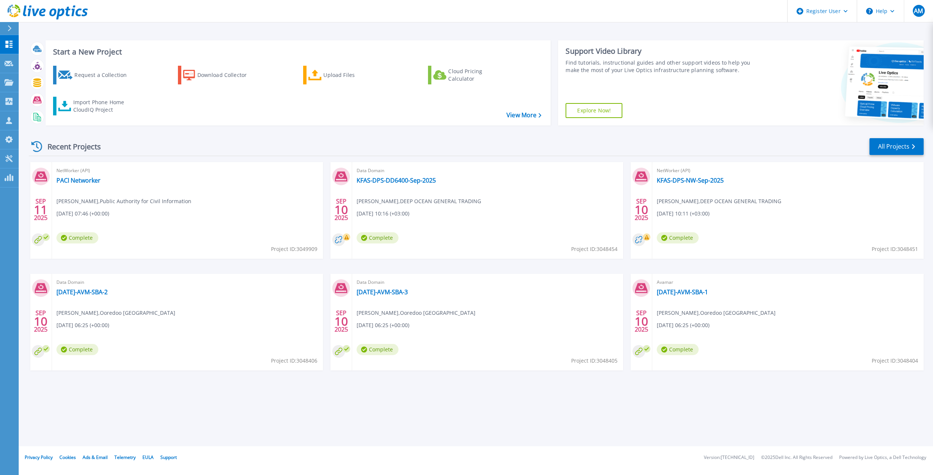 The width and height of the screenshot is (933, 475). I want to click on div: Upload Files, so click(353, 75).